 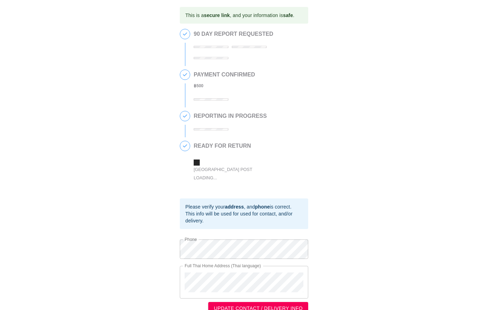 What do you see at coordinates (199, 86) in the screenshot?
I see `b: ฿ 500` at bounding box center [199, 86].